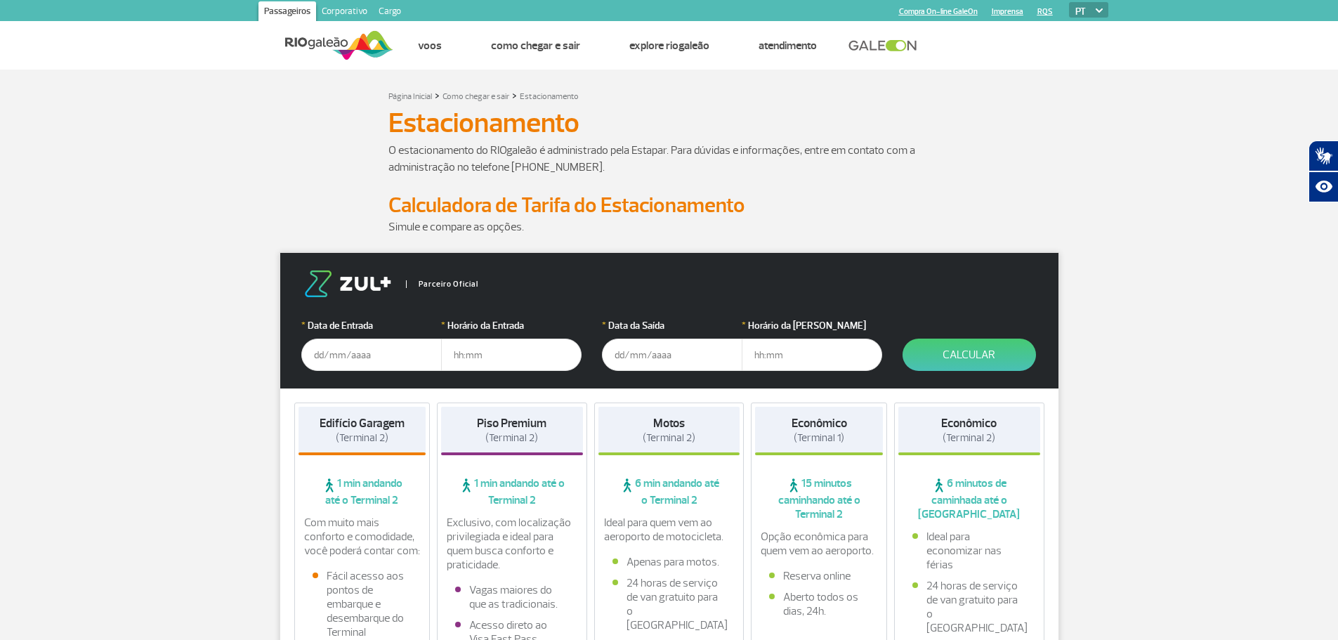 This screenshot has height=640, width=1338. What do you see at coordinates (969, 355) in the screenshot?
I see `button: Calcular` at bounding box center [969, 355].